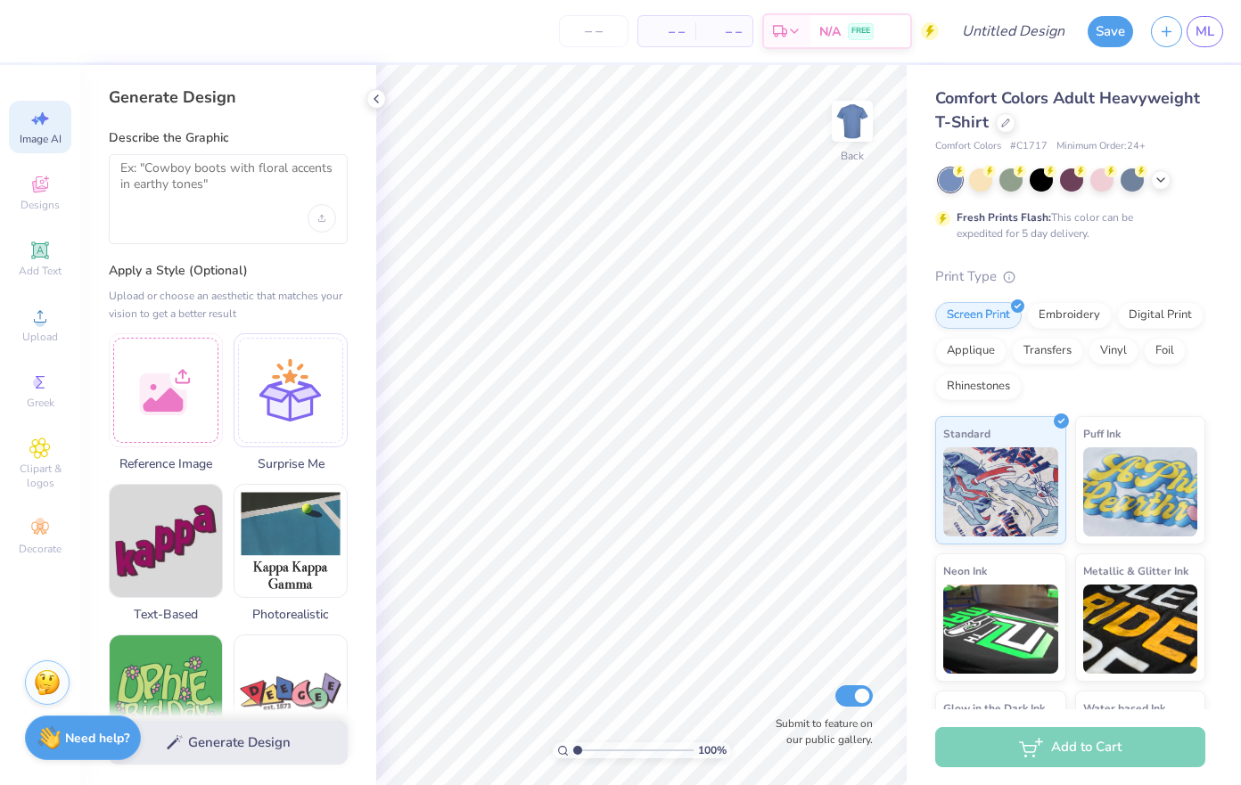 Image resolution: width=1241 pixels, height=785 pixels. Describe the element at coordinates (291, 614) in the screenshot. I see `span: Photorealistic` at that location.